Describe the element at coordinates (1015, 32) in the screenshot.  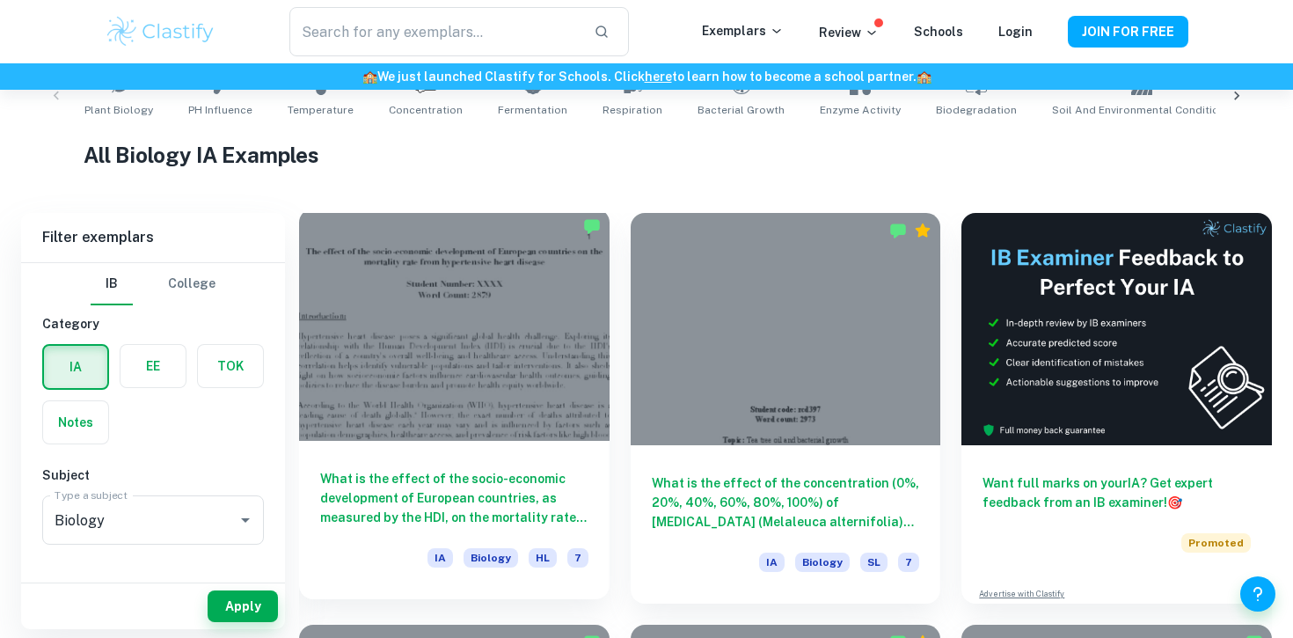
I see `a: Login` at that location.